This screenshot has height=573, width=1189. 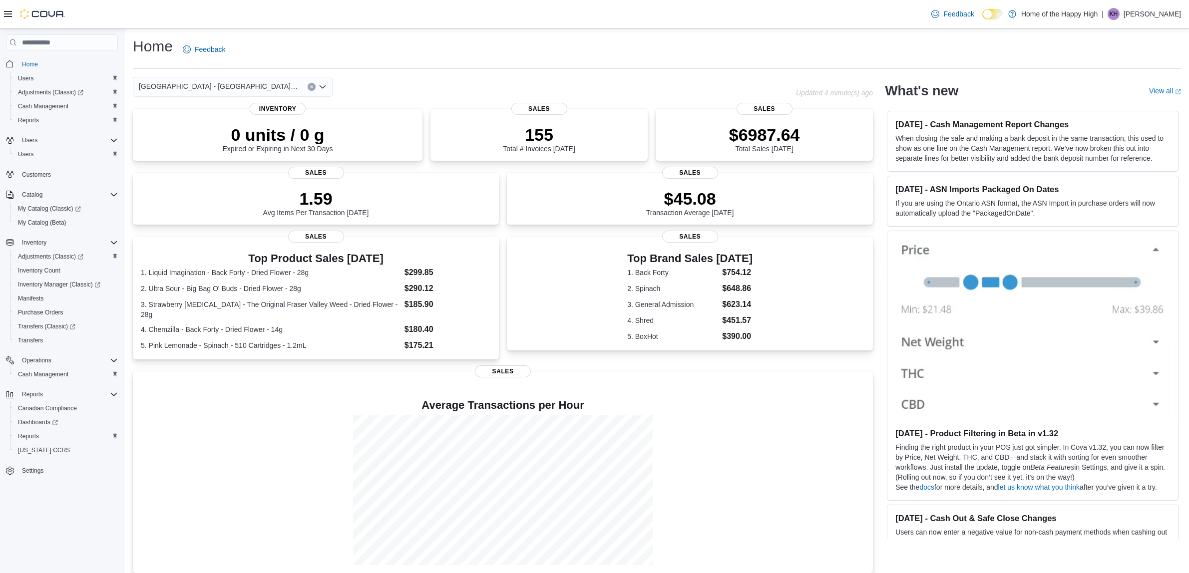 I want to click on a: Feedback, so click(x=952, y=14).